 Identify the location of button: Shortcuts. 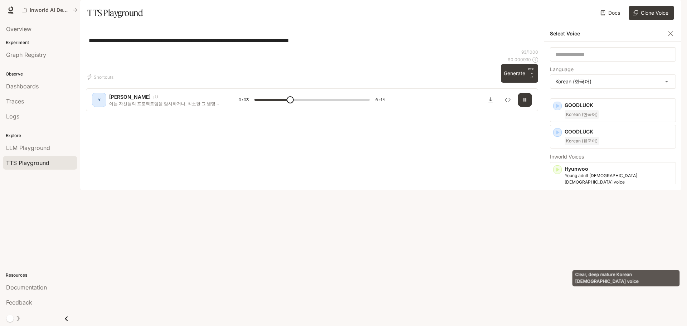
(101, 77).